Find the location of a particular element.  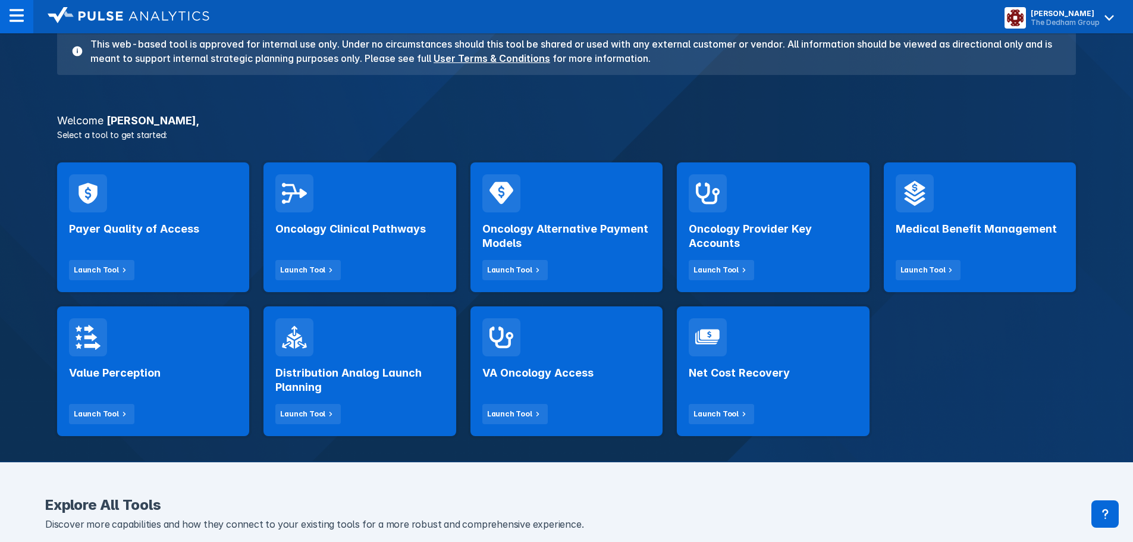

a: User Terms & Conditions is located at coordinates (492, 58).